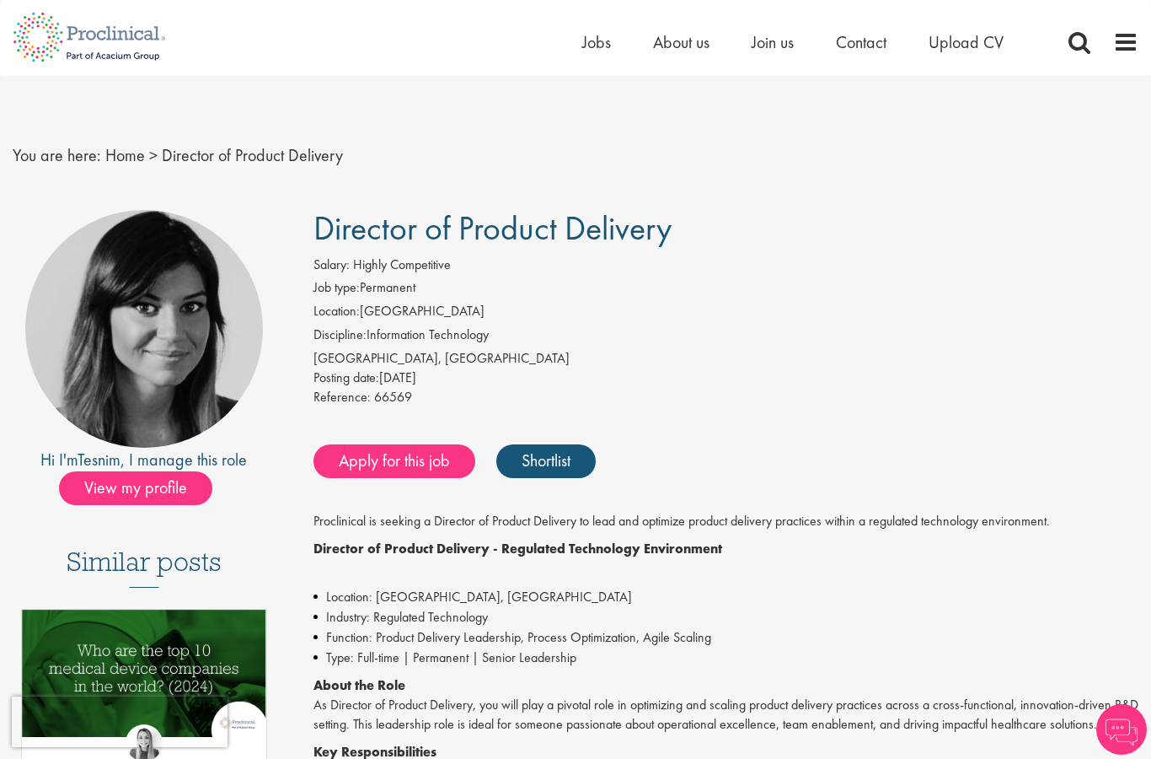 This screenshot has height=759, width=1151. Describe the element at coordinates (681, 42) in the screenshot. I see `a: About us` at that location.